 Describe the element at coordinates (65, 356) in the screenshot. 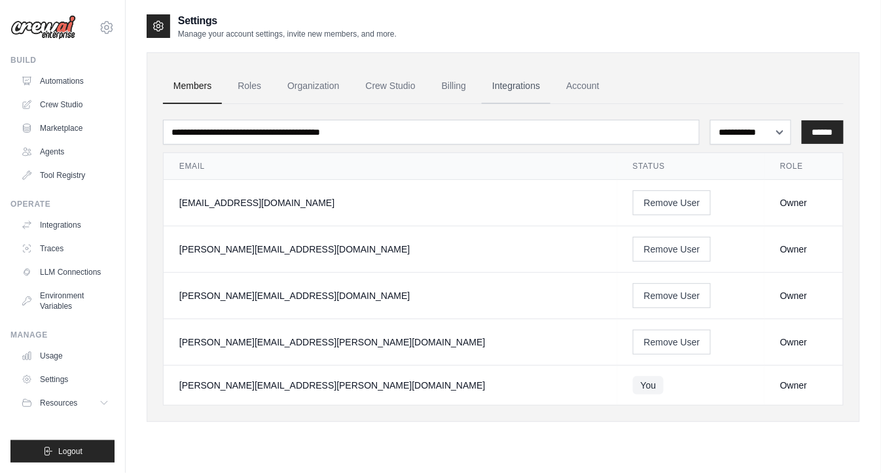

I see `a: Usage` at that location.